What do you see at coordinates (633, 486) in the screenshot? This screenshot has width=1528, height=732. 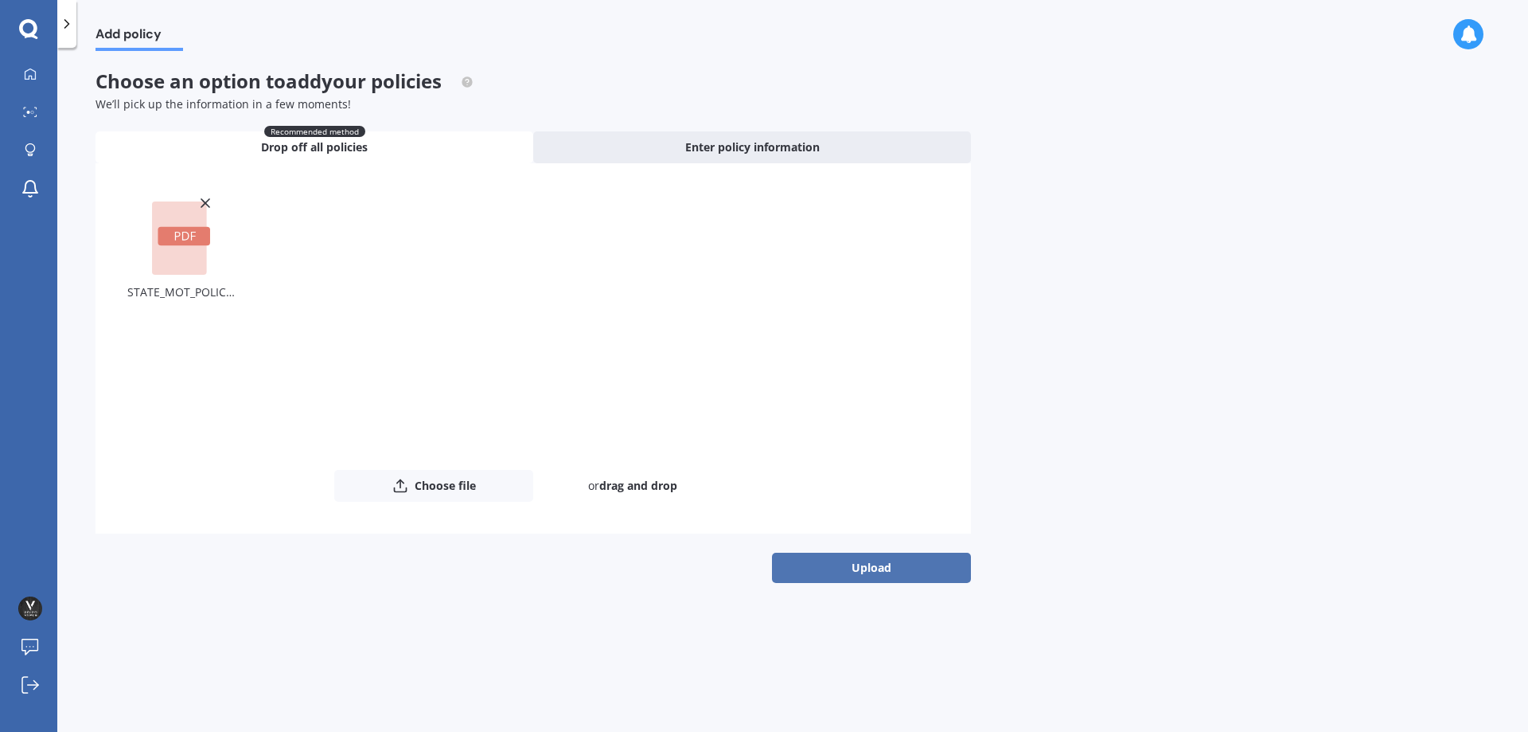 I see `div: or` at bounding box center [633, 486].